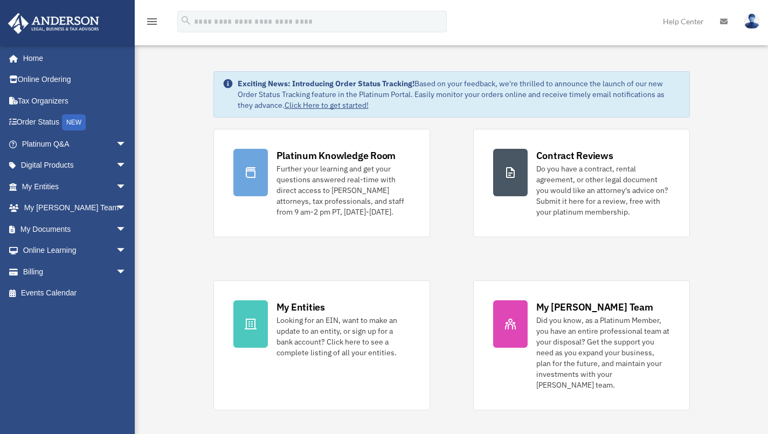 Image resolution: width=768 pixels, height=434 pixels. What do you see at coordinates (75, 272) in the screenshot?
I see `a: Billingarrow_drop_down` at bounding box center [75, 272].